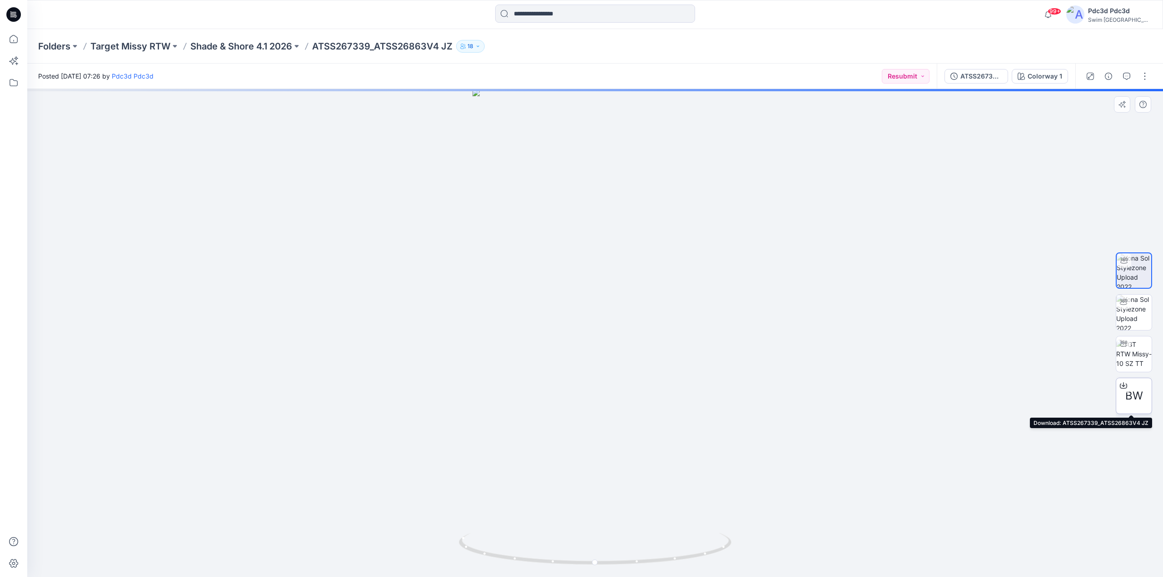 The width and height of the screenshot is (1163, 577). Describe the element at coordinates (1054, 11) in the screenshot. I see `span: 99+` at that location.